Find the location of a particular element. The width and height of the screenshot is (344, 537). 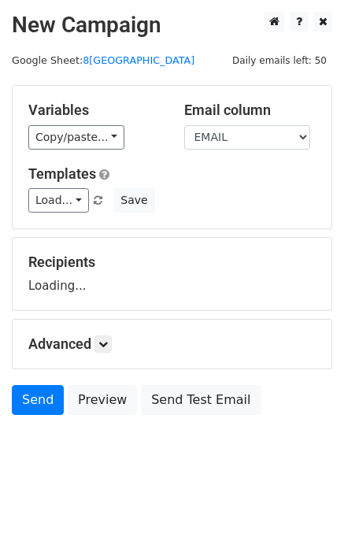

a: Load... is located at coordinates (58, 200).